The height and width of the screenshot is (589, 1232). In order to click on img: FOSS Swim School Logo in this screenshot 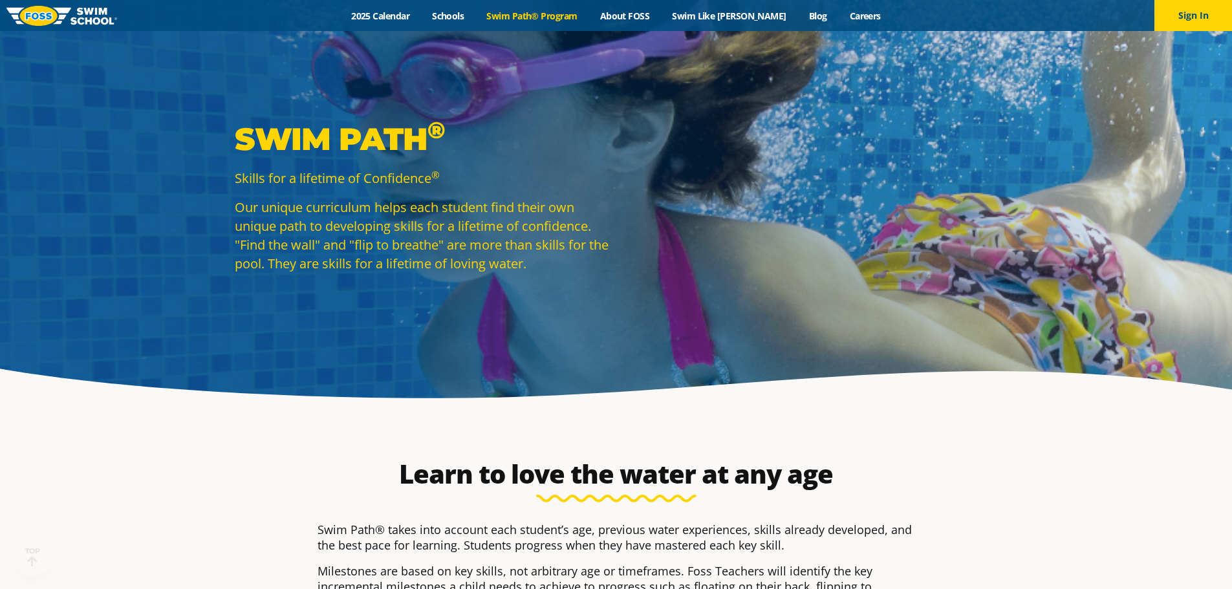, I will do `click(61, 16)`.